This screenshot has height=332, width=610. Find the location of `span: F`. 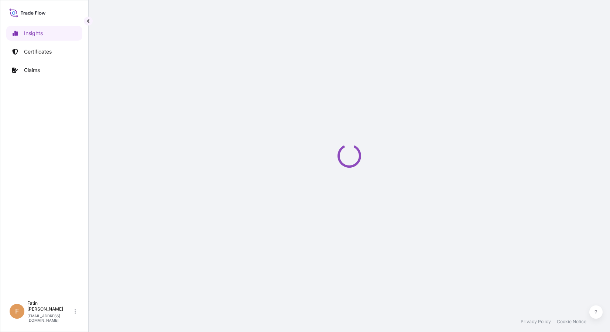

span: F is located at coordinates (17, 311).